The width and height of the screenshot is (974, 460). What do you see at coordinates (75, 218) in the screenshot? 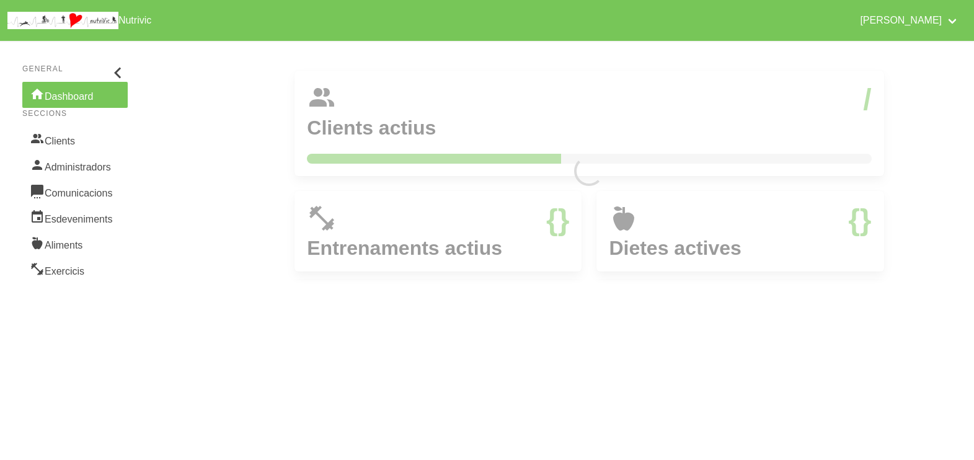
I see `a: Esdeveniments` at bounding box center [75, 218].